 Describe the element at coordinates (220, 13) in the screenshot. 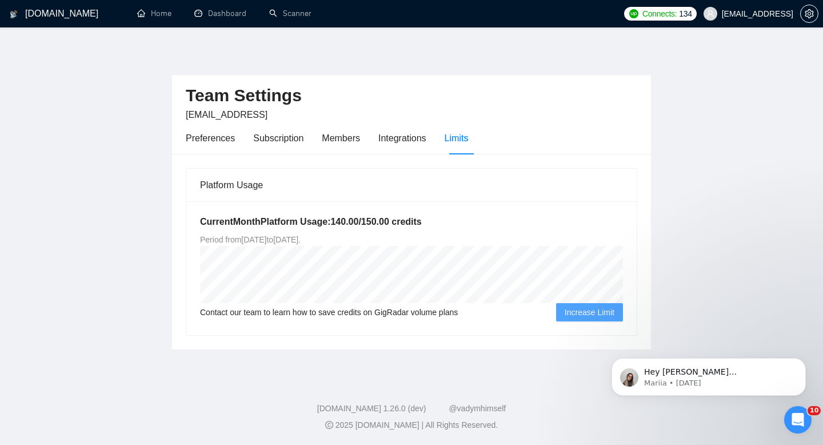

I see `a: dashboardDashboard` at that location.